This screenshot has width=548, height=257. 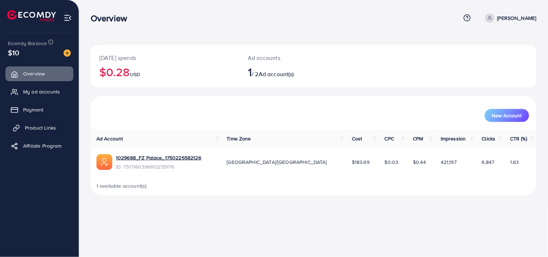 I want to click on img: menu, so click(x=68, y=18).